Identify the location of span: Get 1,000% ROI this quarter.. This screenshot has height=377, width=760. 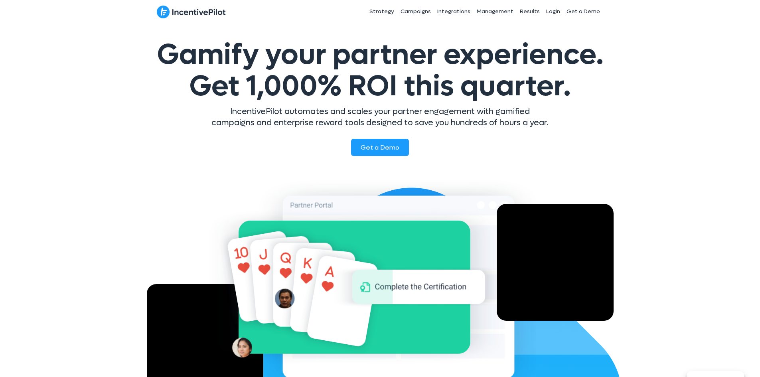
(380, 86).